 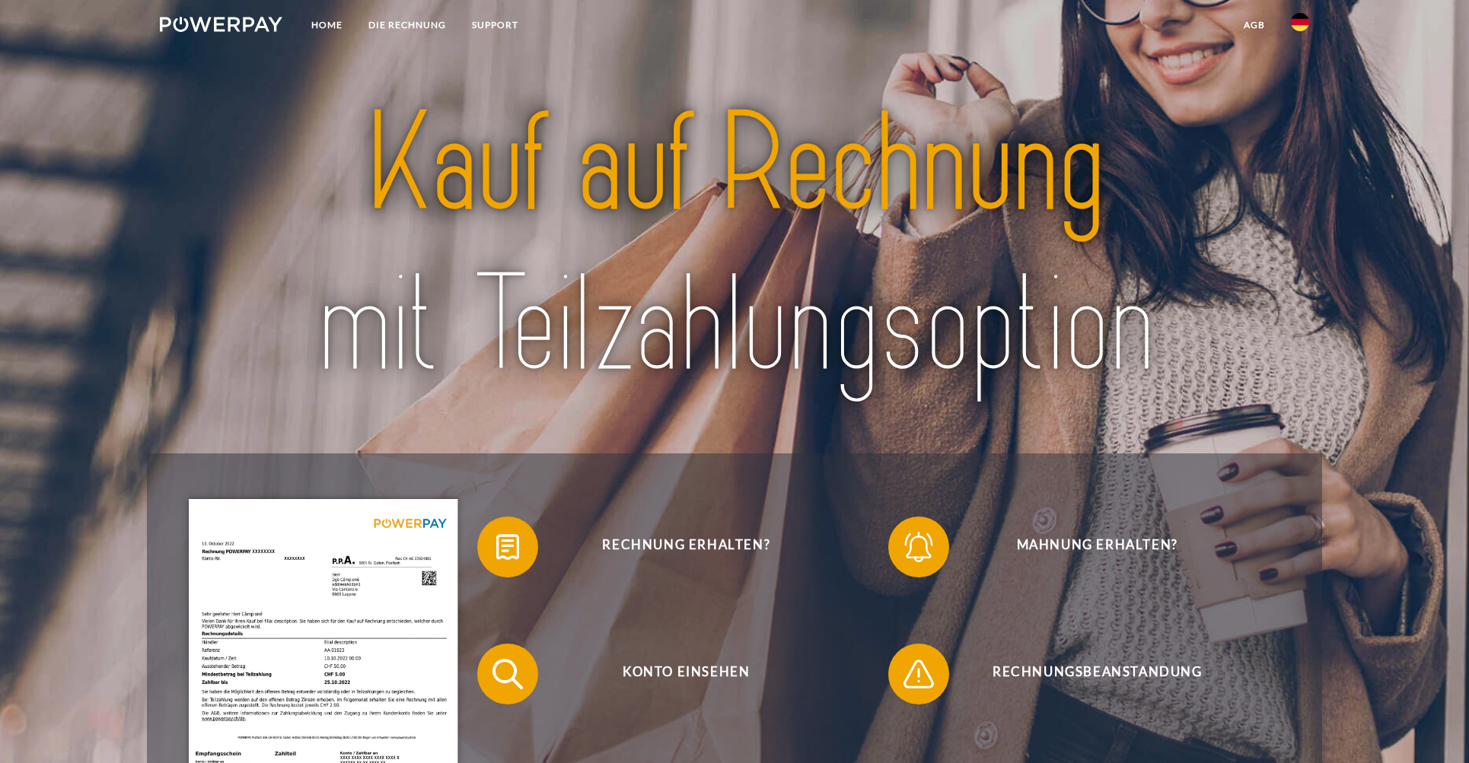 What do you see at coordinates (675, 674) in the screenshot?
I see `button: Konto einsehen` at bounding box center [675, 674].